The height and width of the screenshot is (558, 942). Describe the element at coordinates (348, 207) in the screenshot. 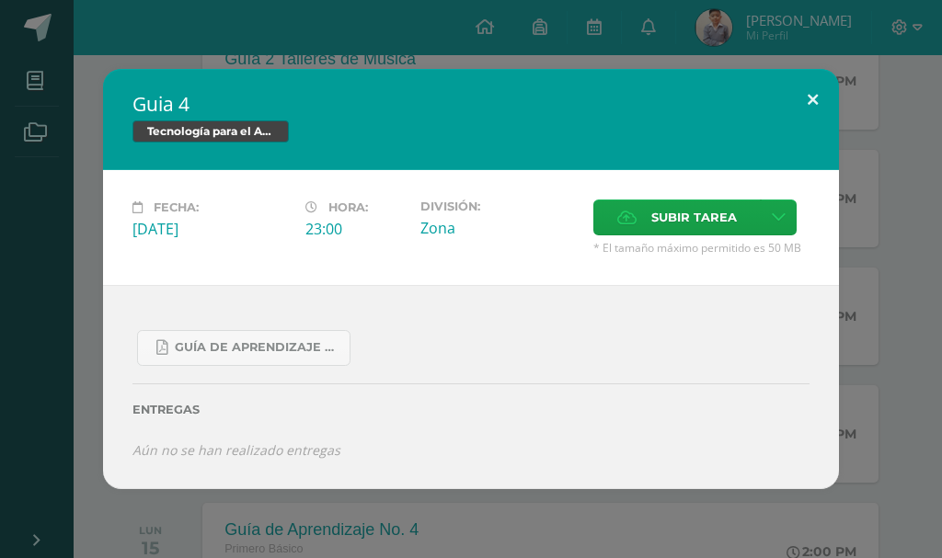

I see `span: Hora:` at that location.